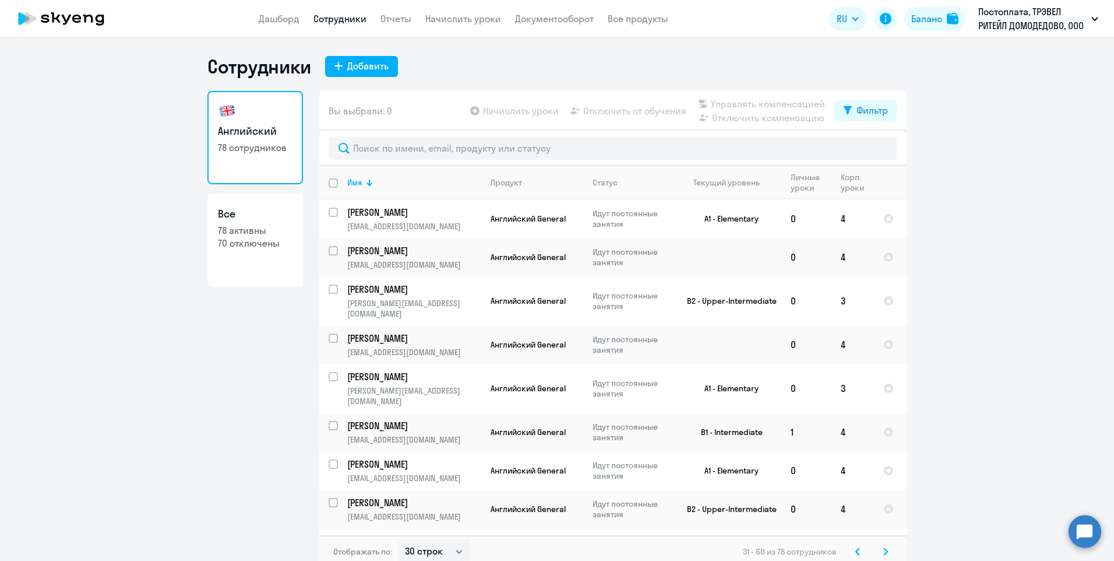 This screenshot has width=1114, height=561. What do you see at coordinates (727, 432) in the screenshot?
I see `td: B1 - Intermediate` at bounding box center [727, 432].